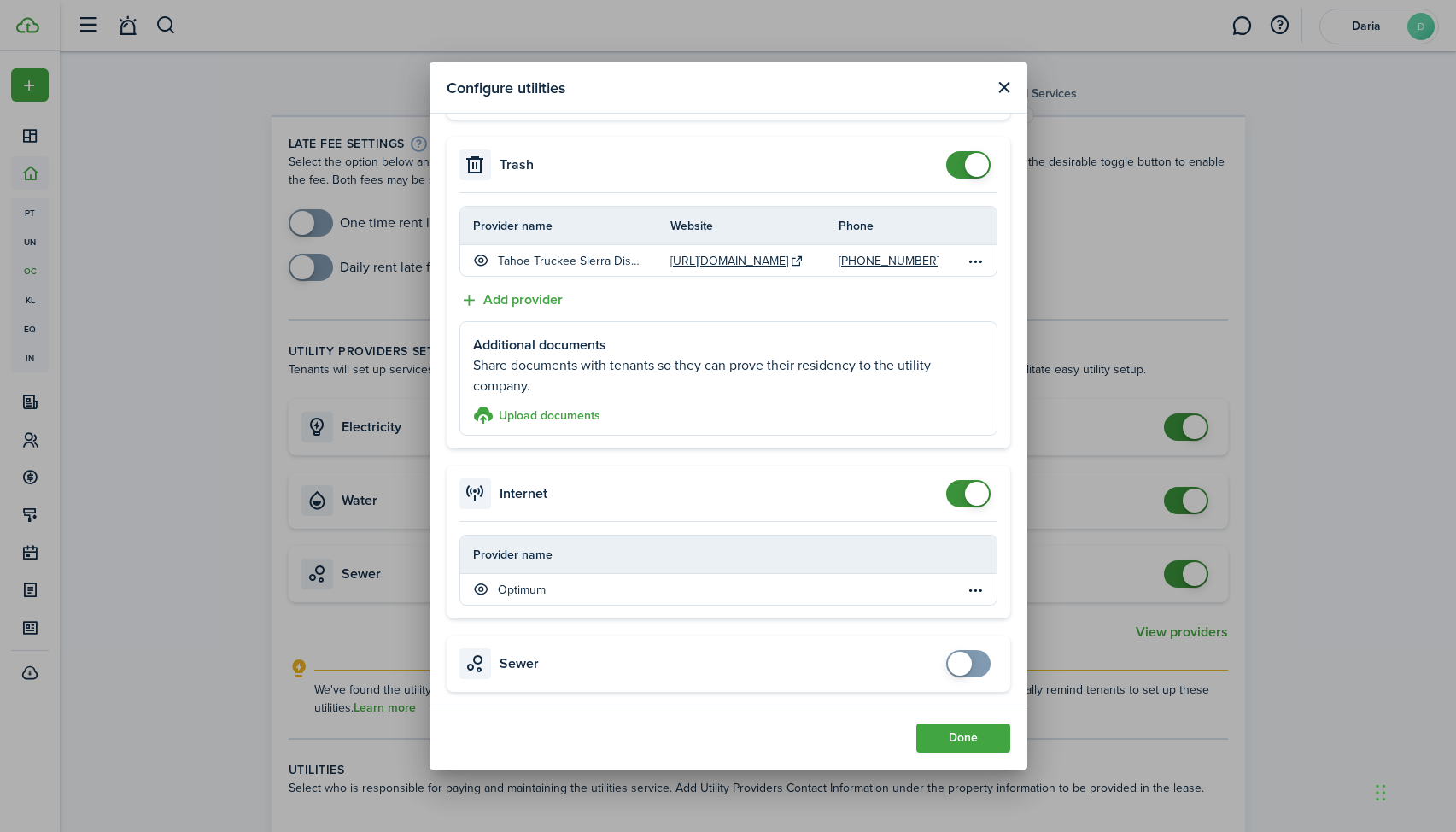 Image resolution: width=1456 pixels, height=832 pixels. I want to click on th: Phone, so click(902, 226).